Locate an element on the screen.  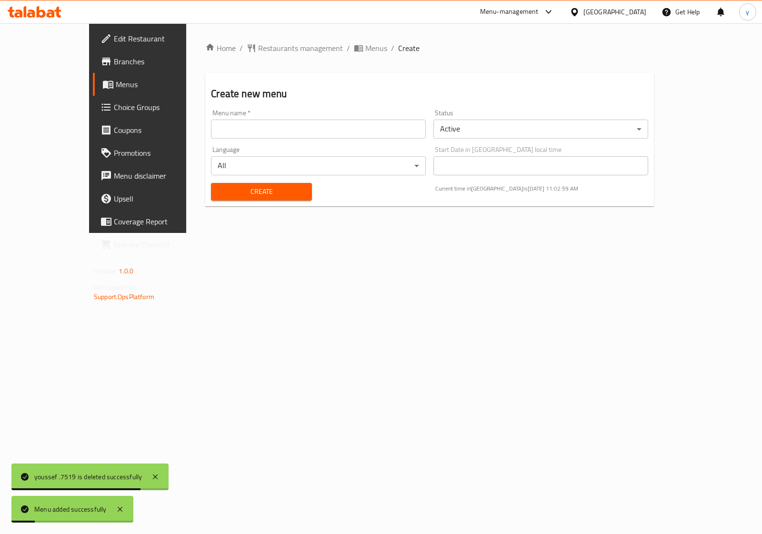
a: Promotions is located at coordinates (154, 153).